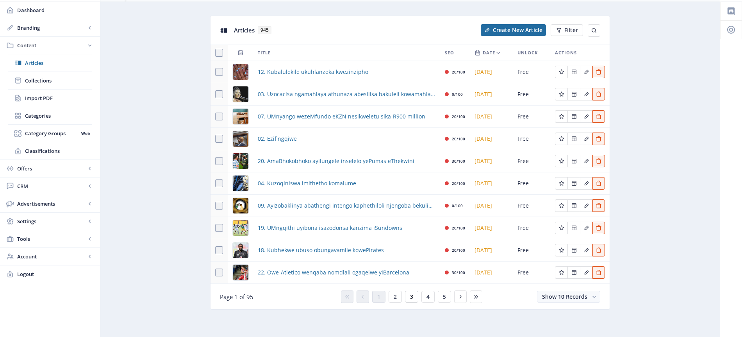  What do you see at coordinates (341, 116) in the screenshot?
I see `span: 07. UMnyango wezeMfundo eKZN nesikweletu sika-R900 million` at bounding box center [341, 116].